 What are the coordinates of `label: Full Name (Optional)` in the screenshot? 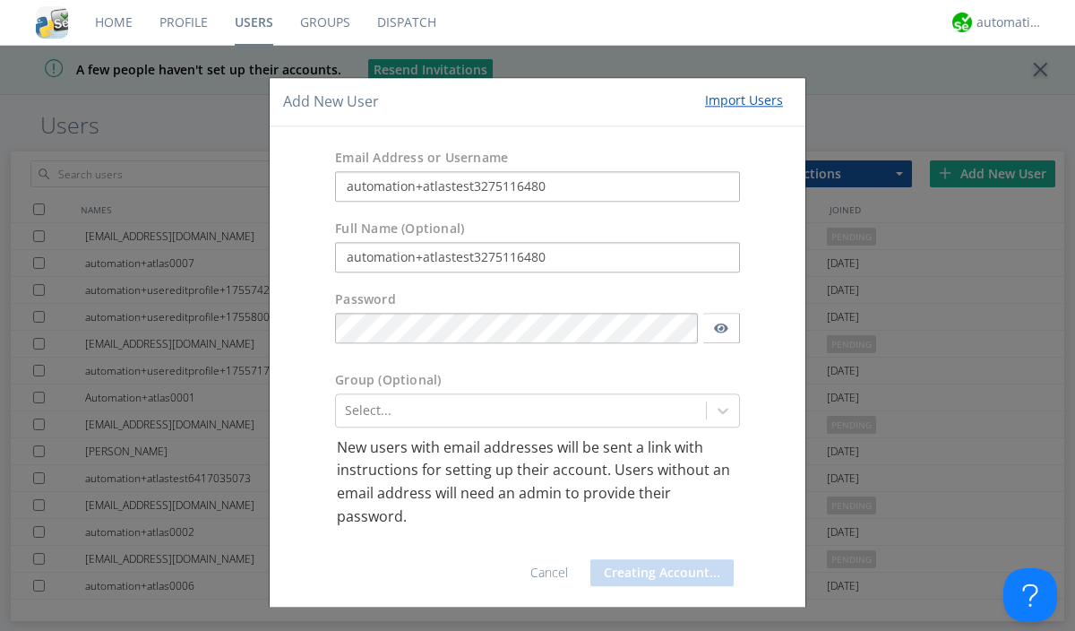 It's located at (400, 228).